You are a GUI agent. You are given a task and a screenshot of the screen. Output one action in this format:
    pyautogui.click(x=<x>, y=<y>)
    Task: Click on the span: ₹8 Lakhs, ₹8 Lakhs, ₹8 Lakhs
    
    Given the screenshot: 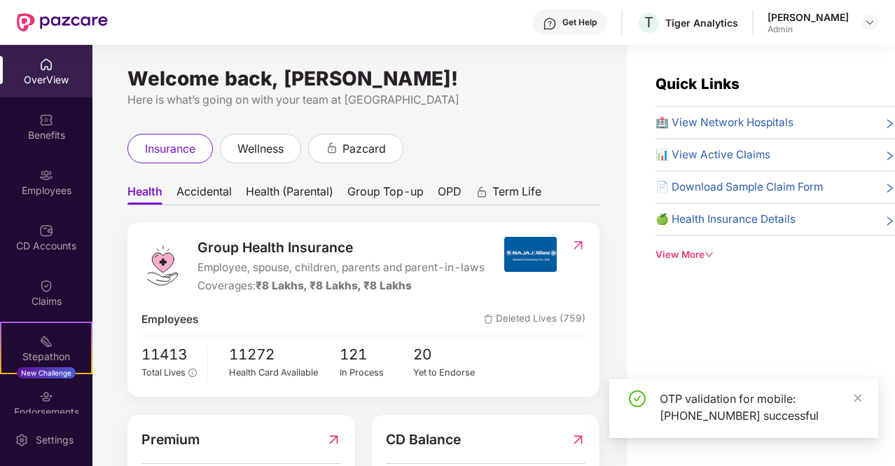 What is the action you would take?
    pyautogui.click(x=333, y=285)
    